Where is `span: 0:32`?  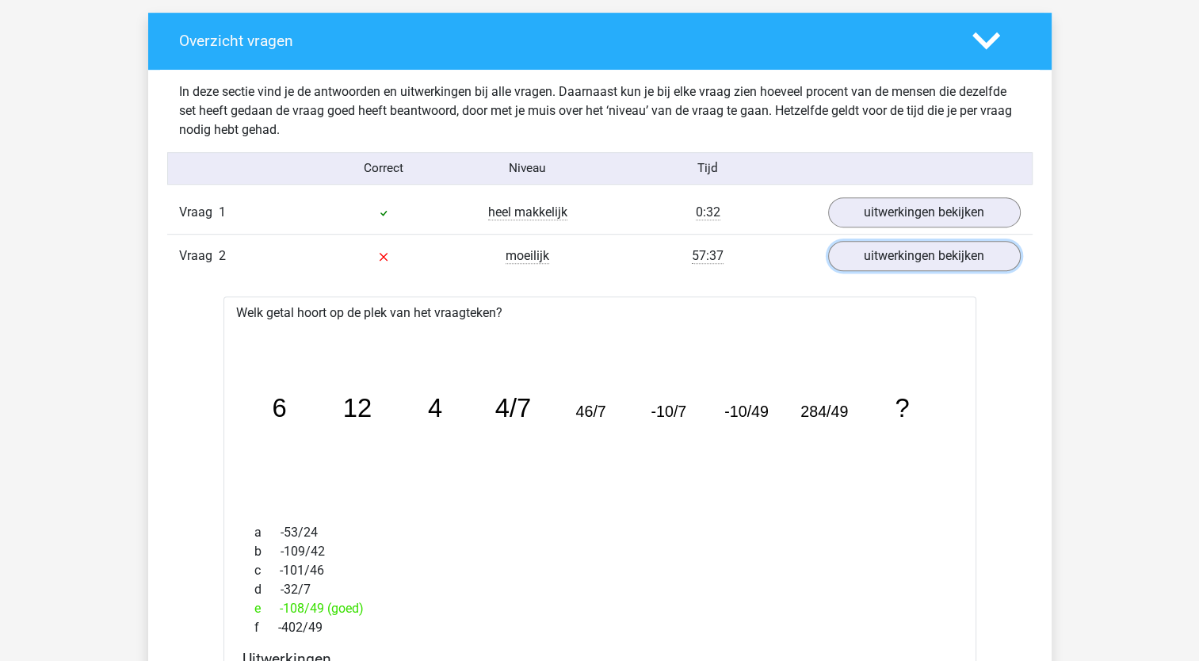 span: 0:32 is located at coordinates (708, 212).